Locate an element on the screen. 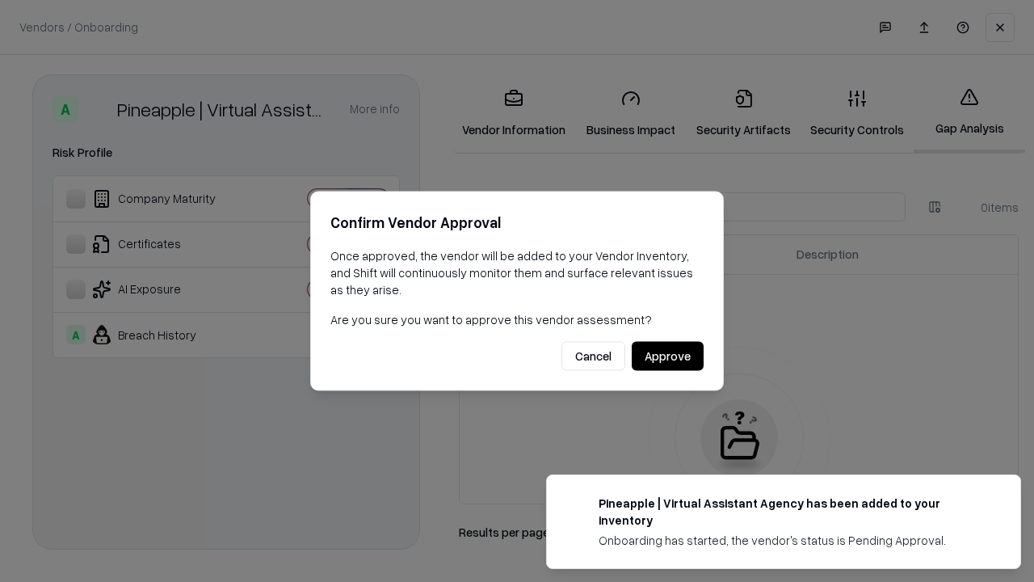  p: Once approved, the vendor will be added to your Vendor Inventory, and Shift will continuously mon... is located at coordinates (517, 272).